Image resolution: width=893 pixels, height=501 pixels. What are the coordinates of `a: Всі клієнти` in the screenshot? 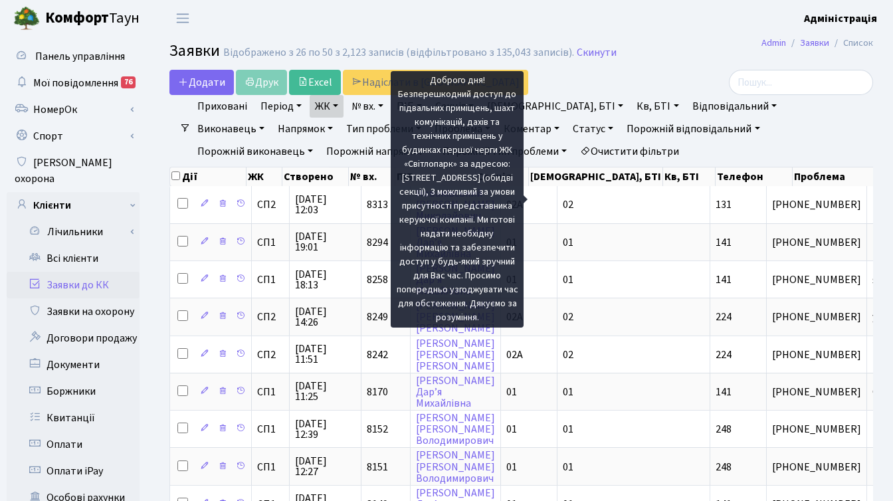 It's located at (73, 259).